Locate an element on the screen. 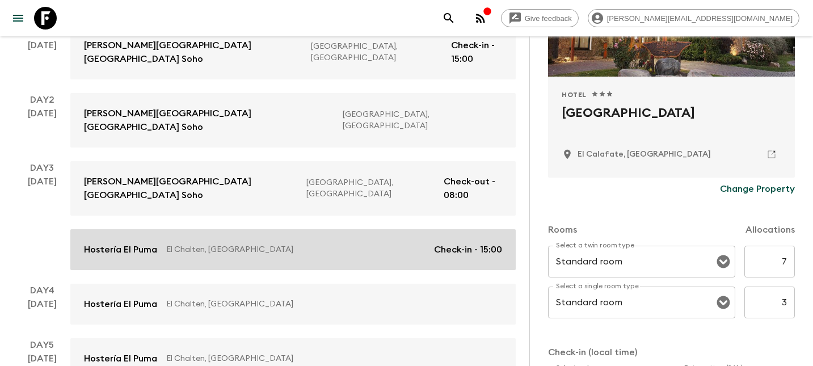 The width and height of the screenshot is (813, 366). span: Hotel is located at coordinates (574, 95).